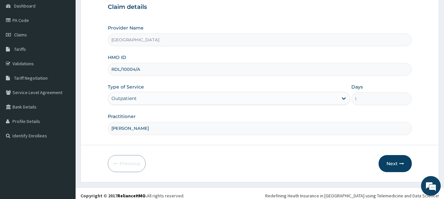 This screenshot has height=199, width=444. Describe the element at coordinates (260, 7) in the screenshot. I see `h3: Claim details` at that location.